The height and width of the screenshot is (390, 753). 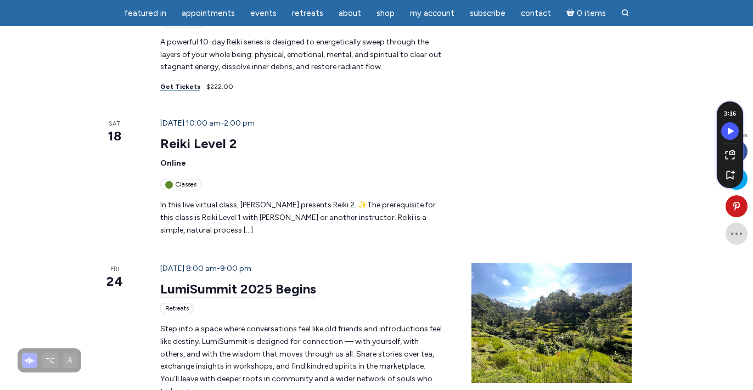 I want to click on div: Classes, so click(x=180, y=184).